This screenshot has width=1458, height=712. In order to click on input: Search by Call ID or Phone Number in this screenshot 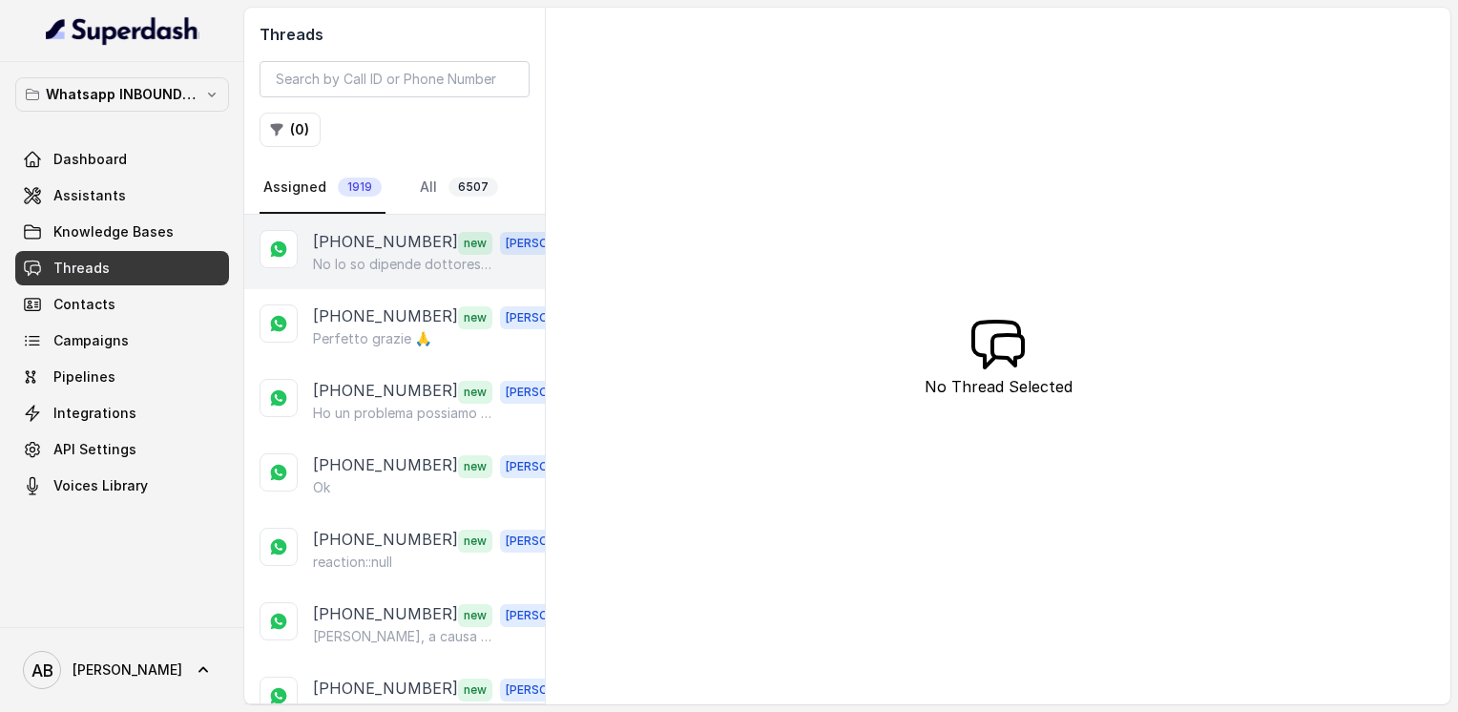, I will do `click(394, 79)`.